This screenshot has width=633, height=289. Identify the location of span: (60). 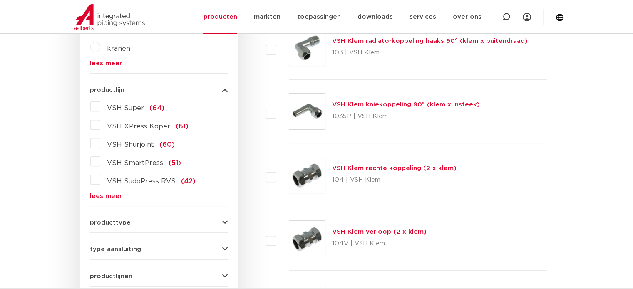
(167, 145).